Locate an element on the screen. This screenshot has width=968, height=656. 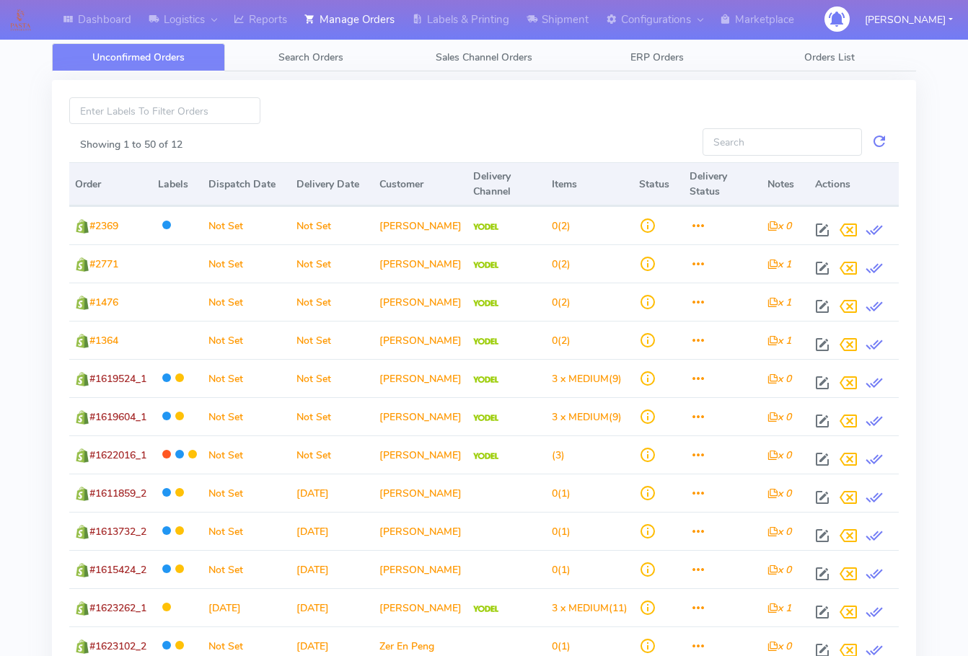
span: #1623262_1 is located at coordinates (118, 608).